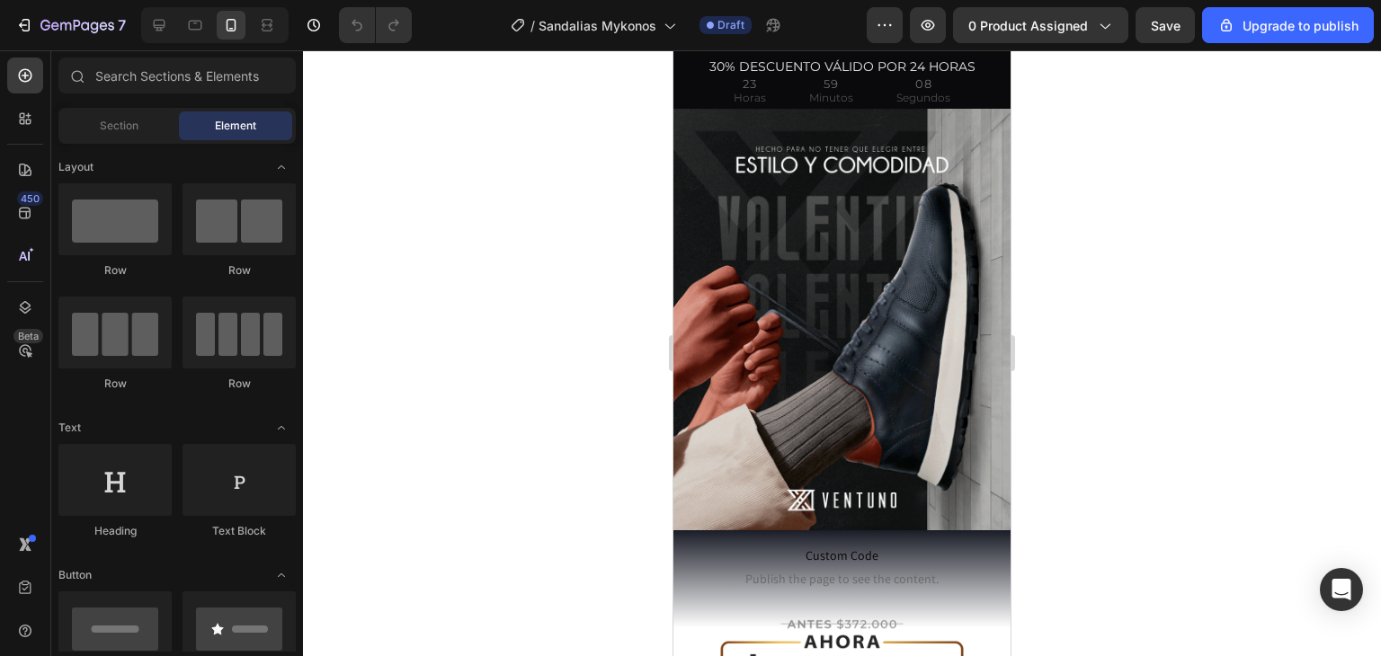 The height and width of the screenshot is (656, 1381). Describe the element at coordinates (236, 126) in the screenshot. I see `span: Element` at that location.